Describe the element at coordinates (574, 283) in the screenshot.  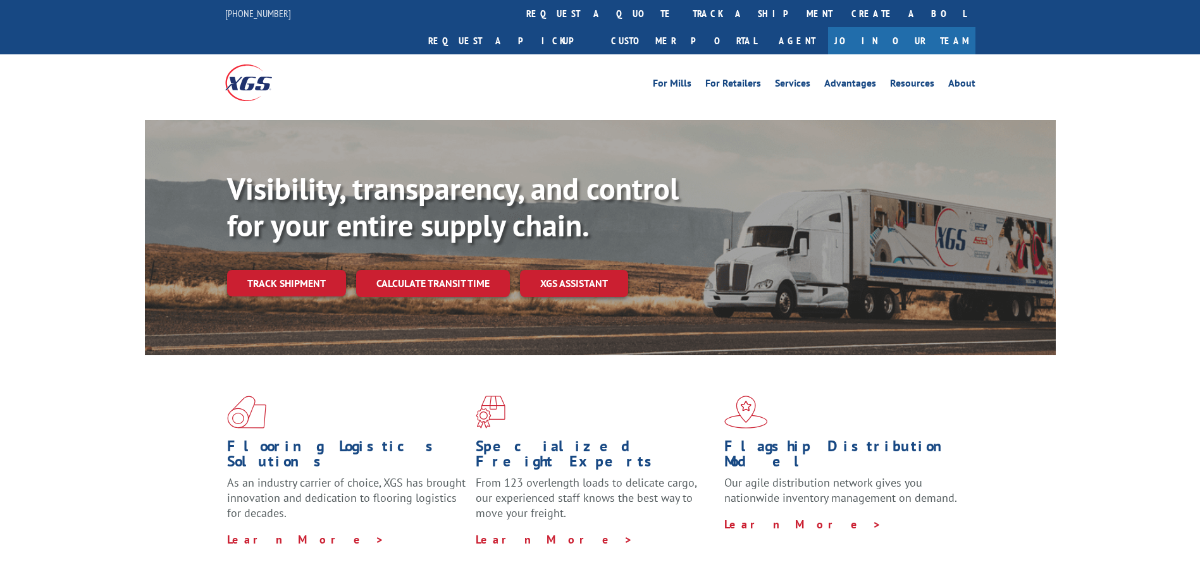
I see `a: XGS ASSISTANT` at that location.